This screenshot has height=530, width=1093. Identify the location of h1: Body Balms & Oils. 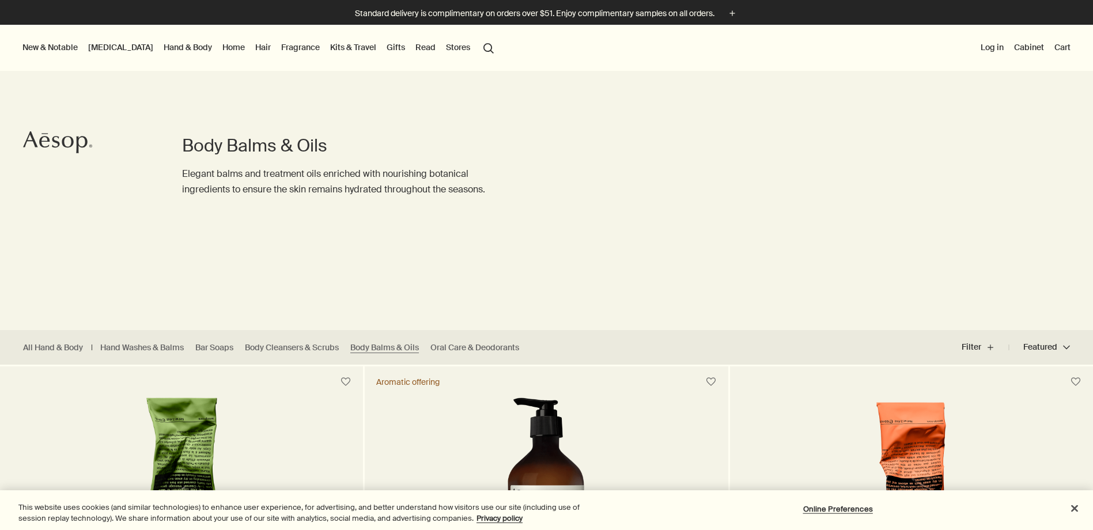
(341, 146).